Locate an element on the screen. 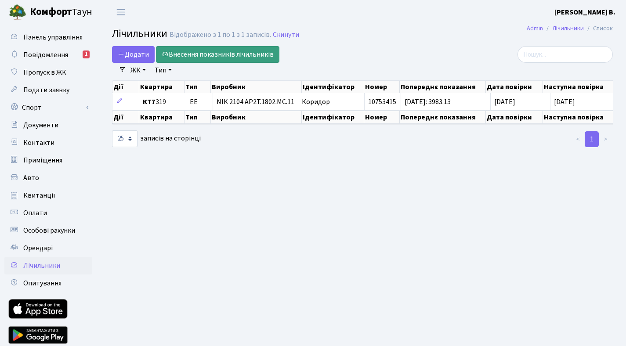 The image size is (626, 346). a: Оплати is located at coordinates (48, 213).